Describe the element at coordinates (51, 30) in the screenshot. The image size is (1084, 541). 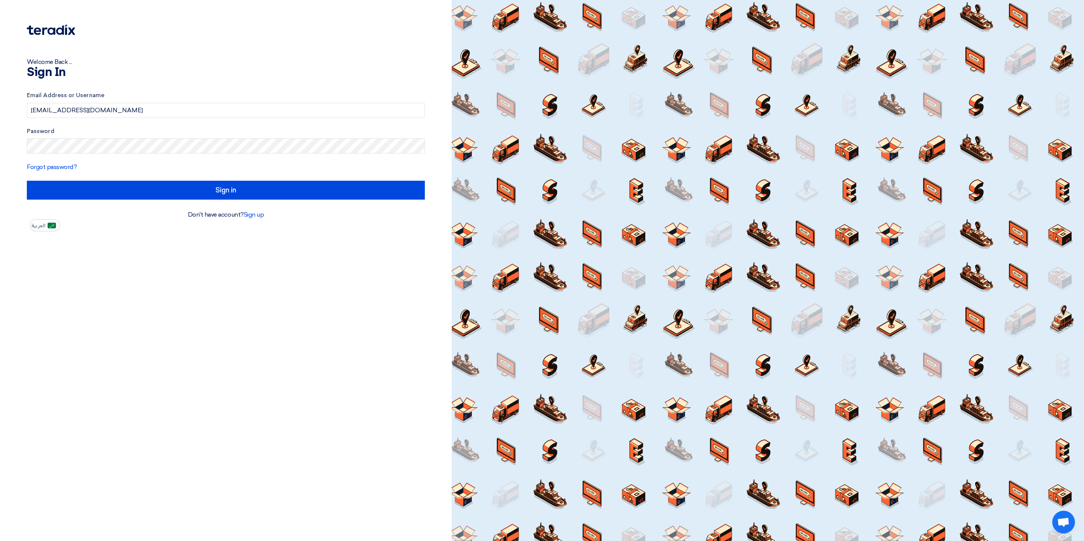
I see `img: Teradix logo` at that location.